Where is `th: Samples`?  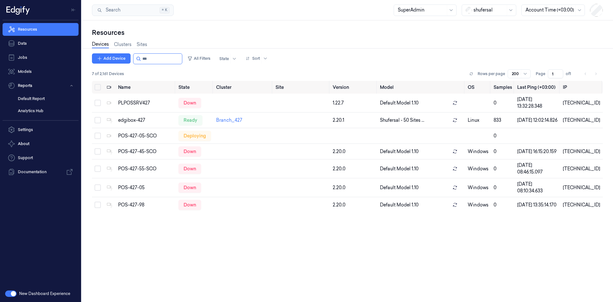
th: Samples is located at coordinates (503, 87).